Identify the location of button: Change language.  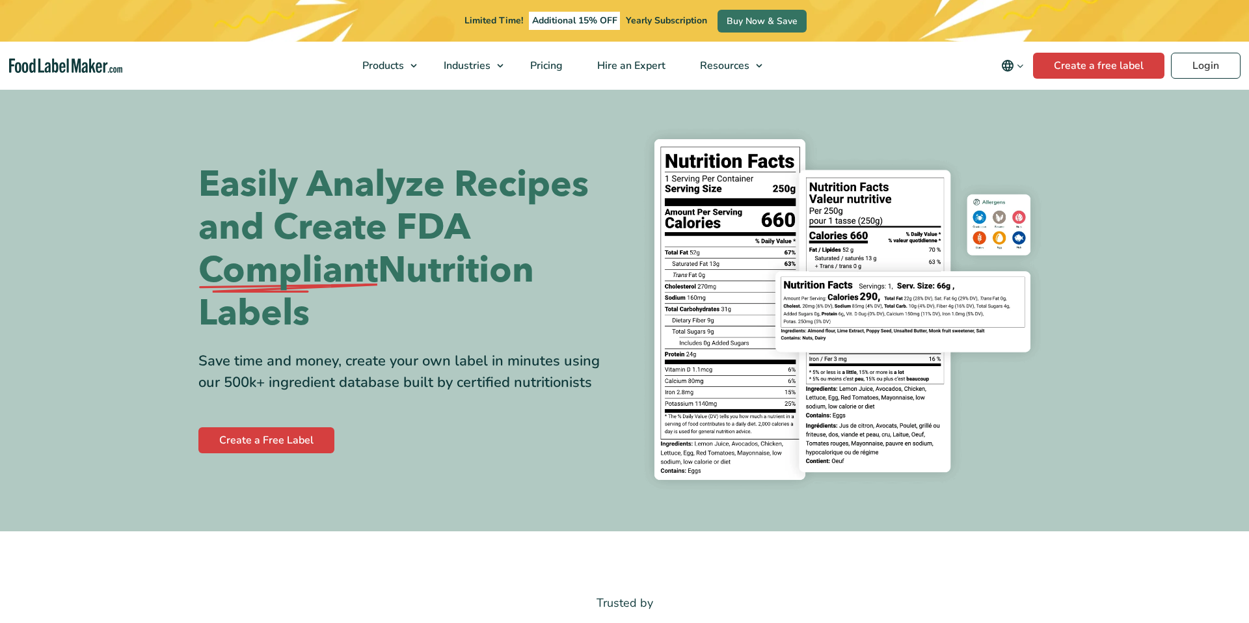
(1012, 66).